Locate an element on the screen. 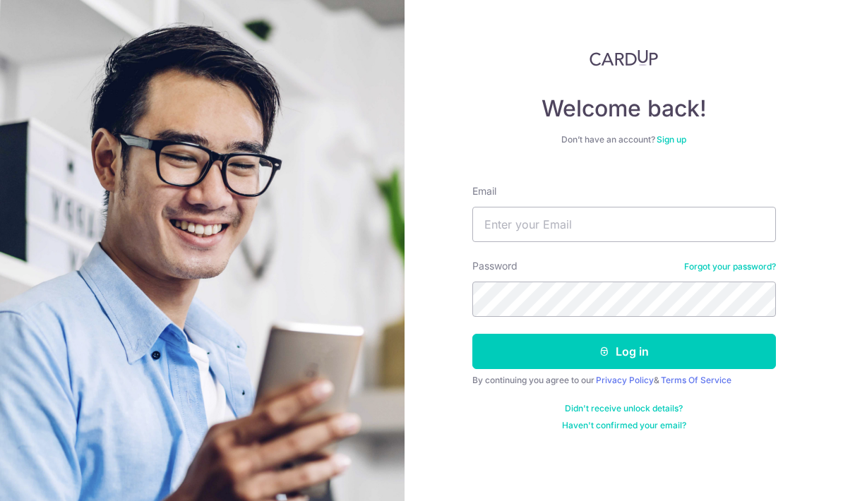  a: Haven't confirmed your email? is located at coordinates (624, 426).